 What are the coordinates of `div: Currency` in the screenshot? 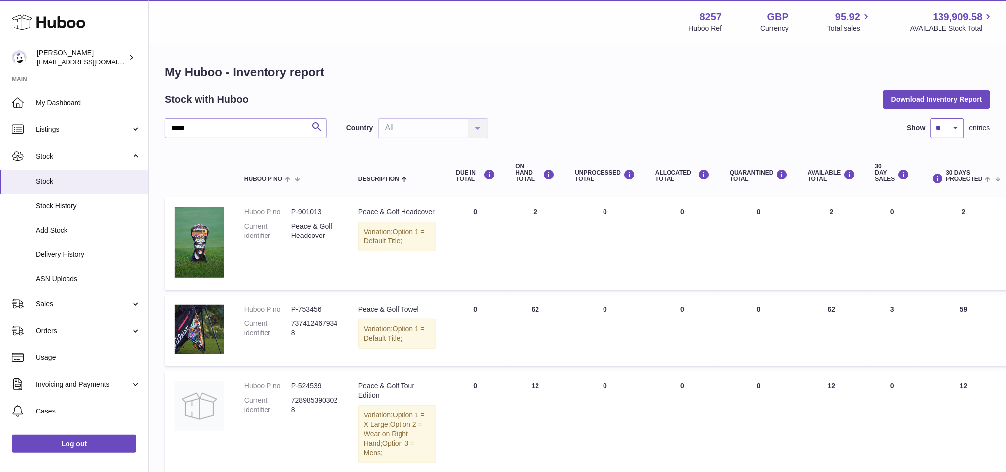 It's located at (774, 28).